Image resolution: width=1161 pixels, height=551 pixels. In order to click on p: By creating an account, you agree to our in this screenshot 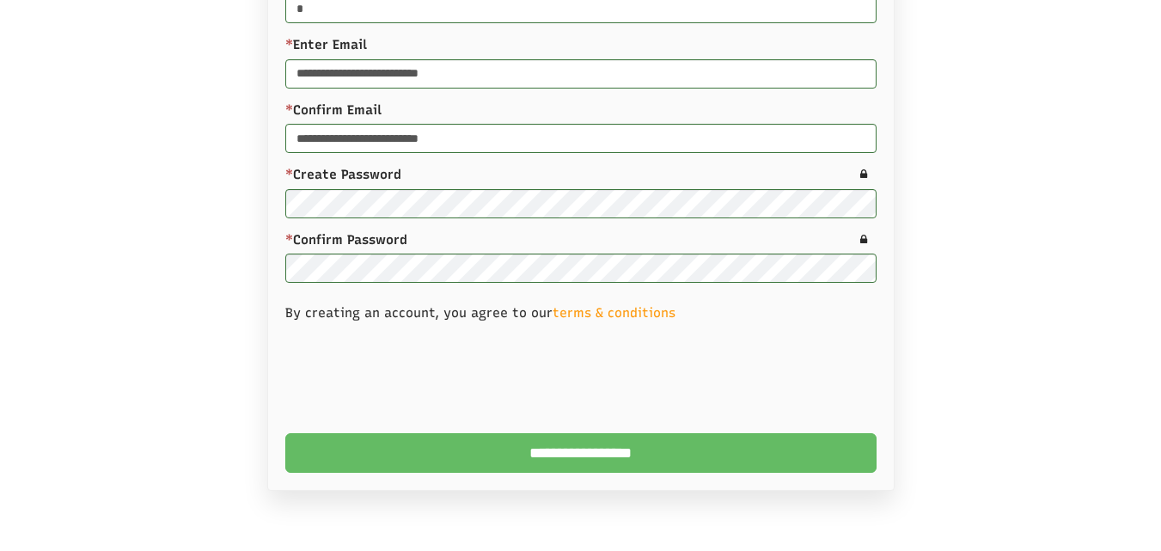, I will do `click(581, 313)`.